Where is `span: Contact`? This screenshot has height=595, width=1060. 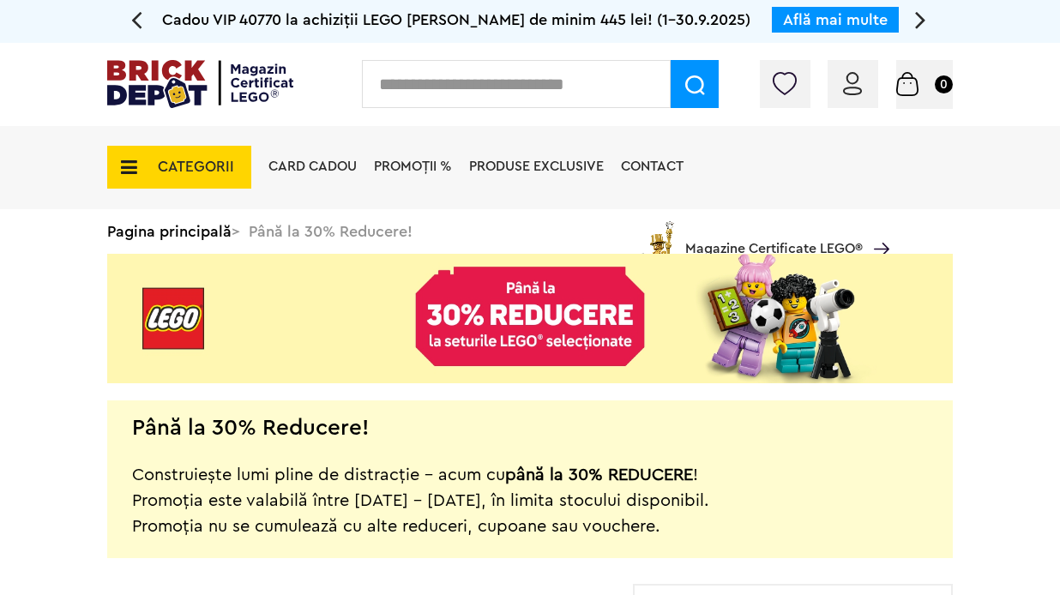 span: Contact is located at coordinates (652, 166).